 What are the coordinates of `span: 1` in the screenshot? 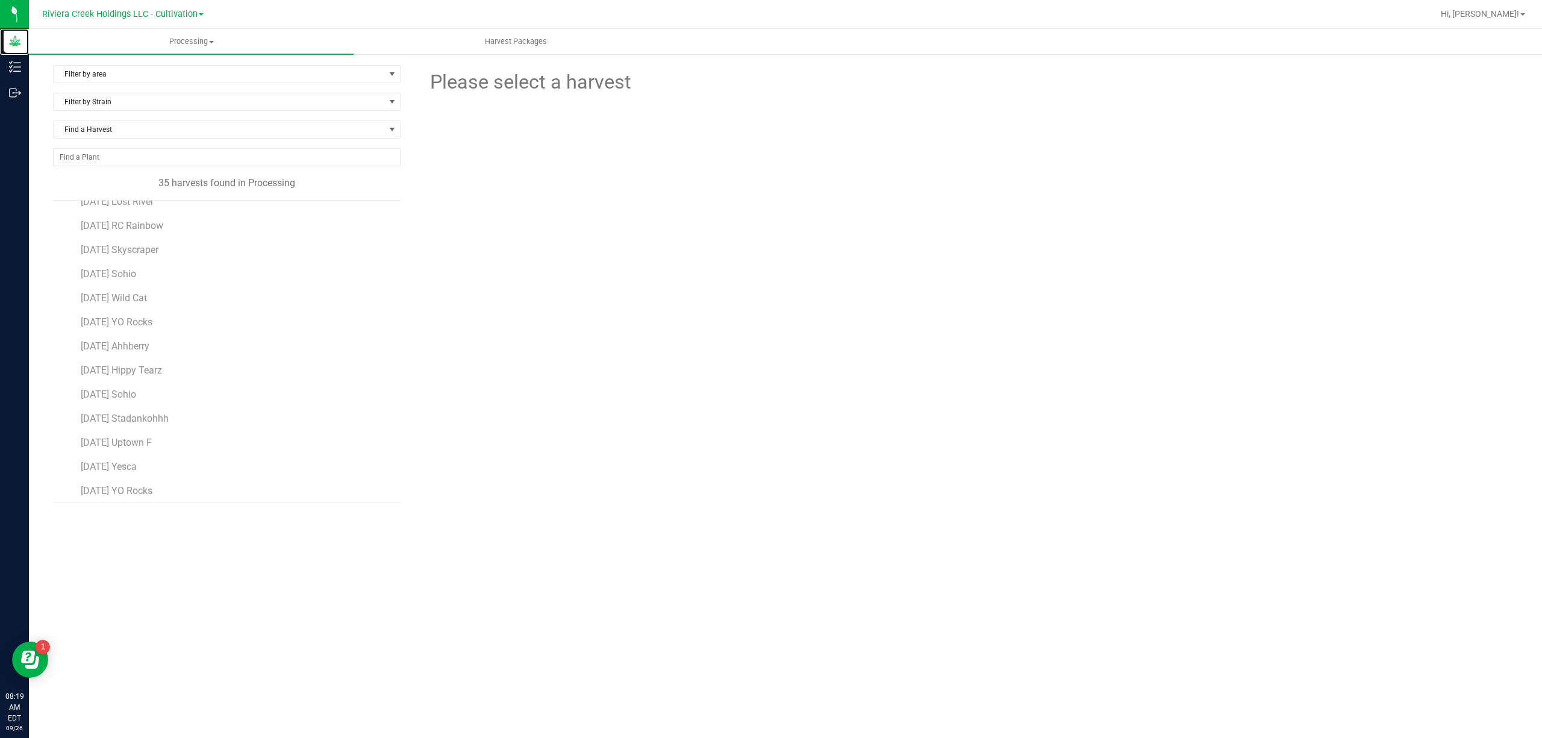 It's located at (7, 7).